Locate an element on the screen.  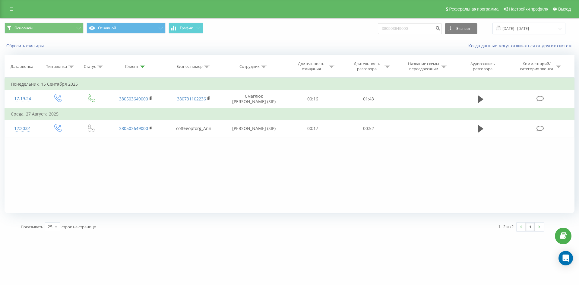
td: 00:16 is located at coordinates (313, 99).